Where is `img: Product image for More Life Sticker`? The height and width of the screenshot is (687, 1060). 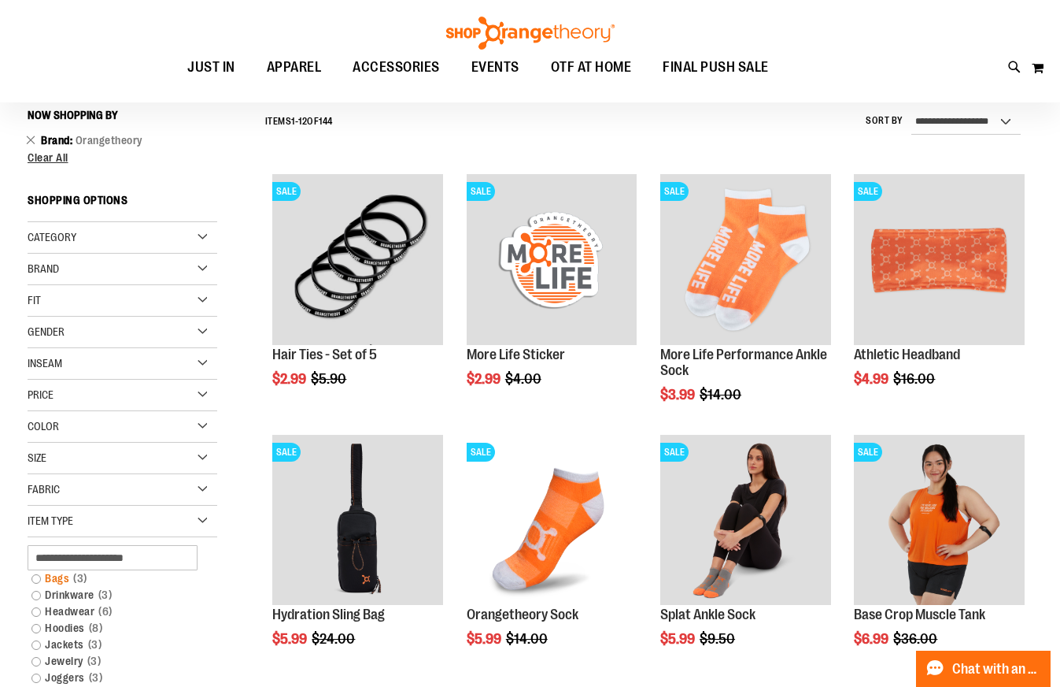
img: Product image for More Life Sticker is located at coordinates (552, 259).